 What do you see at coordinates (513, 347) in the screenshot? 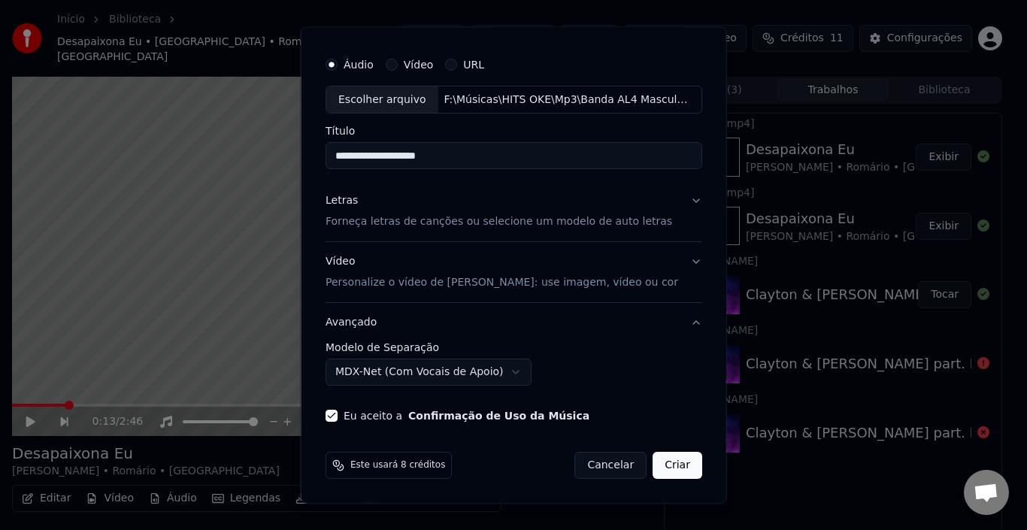
I see `label: Modelo de Separação` at bounding box center [513, 347].